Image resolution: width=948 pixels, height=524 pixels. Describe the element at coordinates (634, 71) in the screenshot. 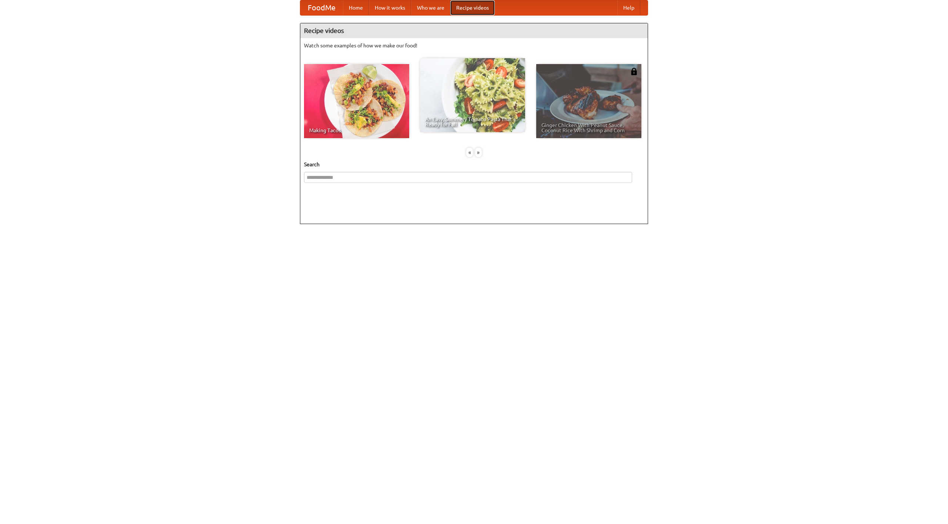

I see `img: 483408.png` at that location.